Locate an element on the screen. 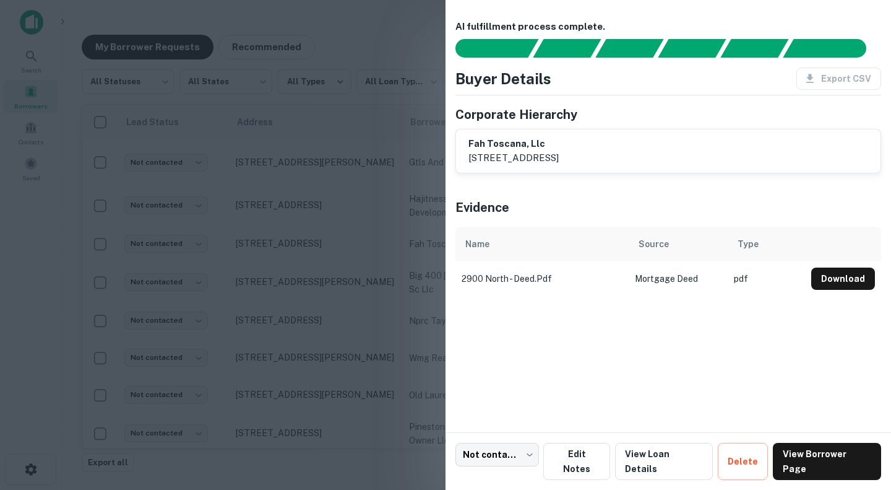 The width and height of the screenshot is (891, 490). div: Not contacted is located at coordinates (497, 454).